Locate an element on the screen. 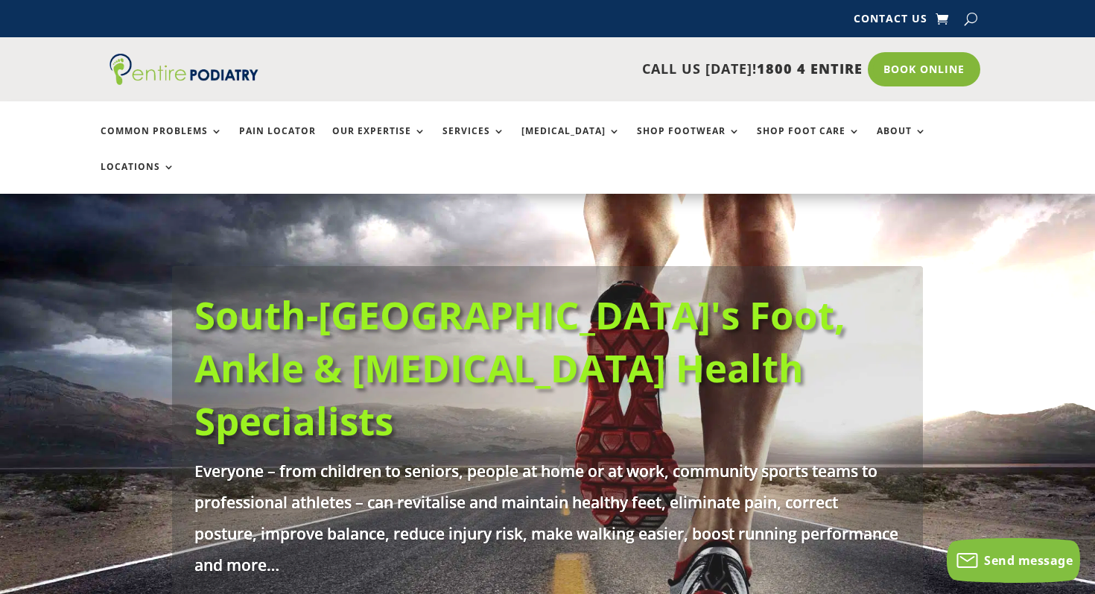 This screenshot has width=1095, height=594. button: Send message is located at coordinates (1013, 560).